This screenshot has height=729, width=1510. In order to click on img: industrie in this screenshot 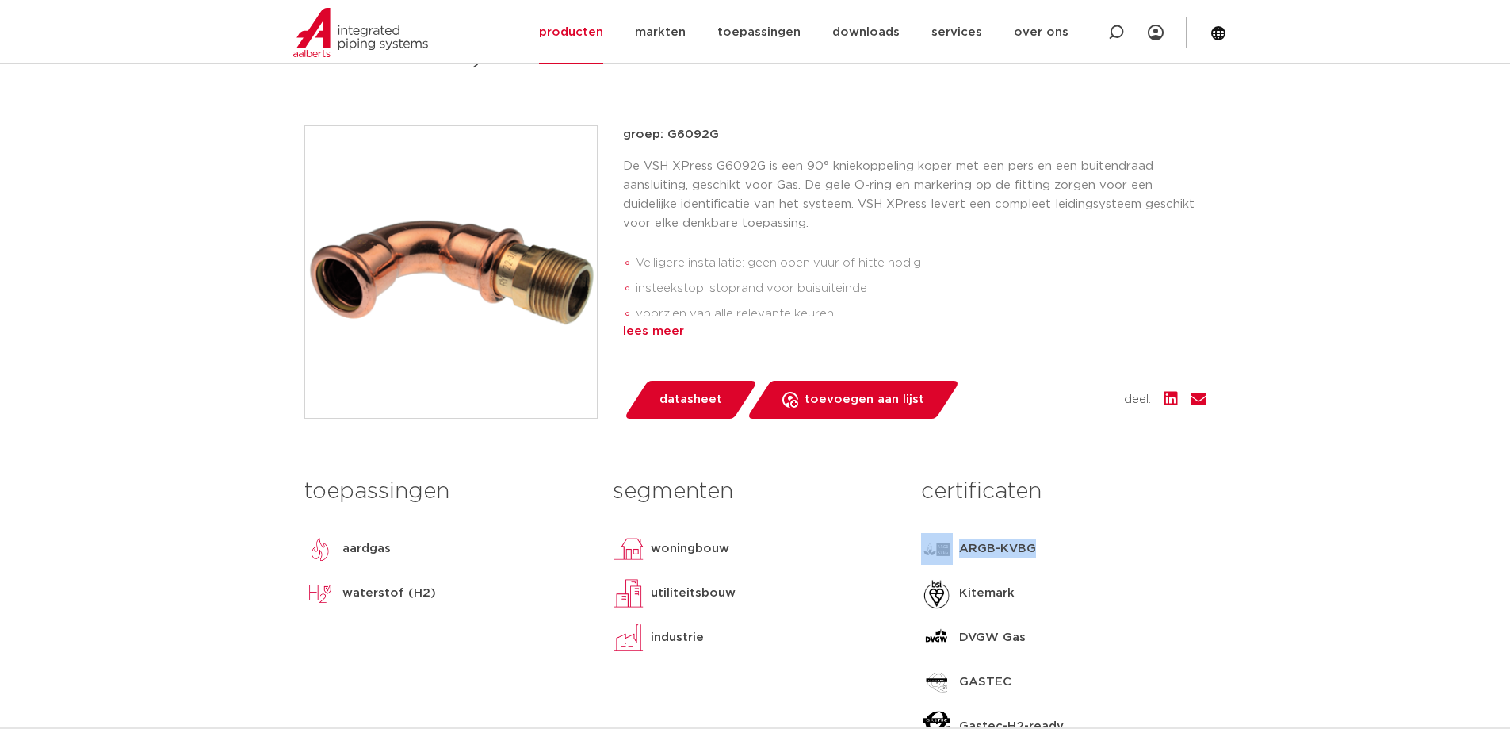, I will do `click(629, 637)`.